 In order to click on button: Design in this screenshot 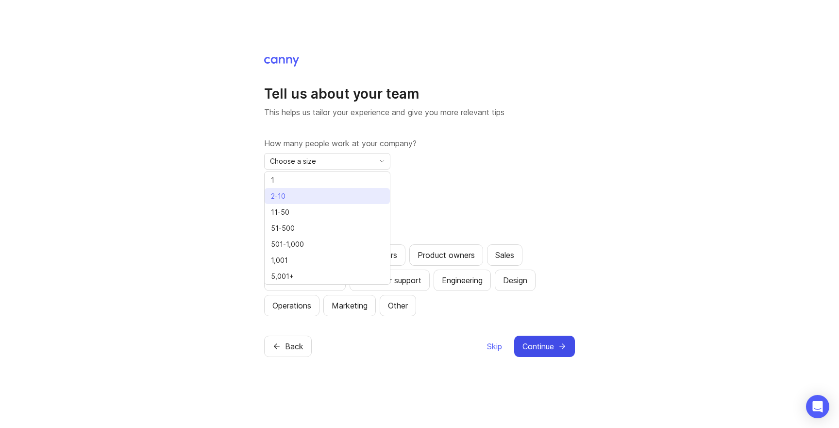, I will do `click(515, 280)`.